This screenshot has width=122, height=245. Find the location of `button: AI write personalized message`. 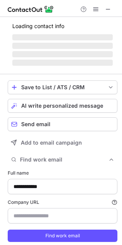

button: AI write personalized message is located at coordinates (62, 106).